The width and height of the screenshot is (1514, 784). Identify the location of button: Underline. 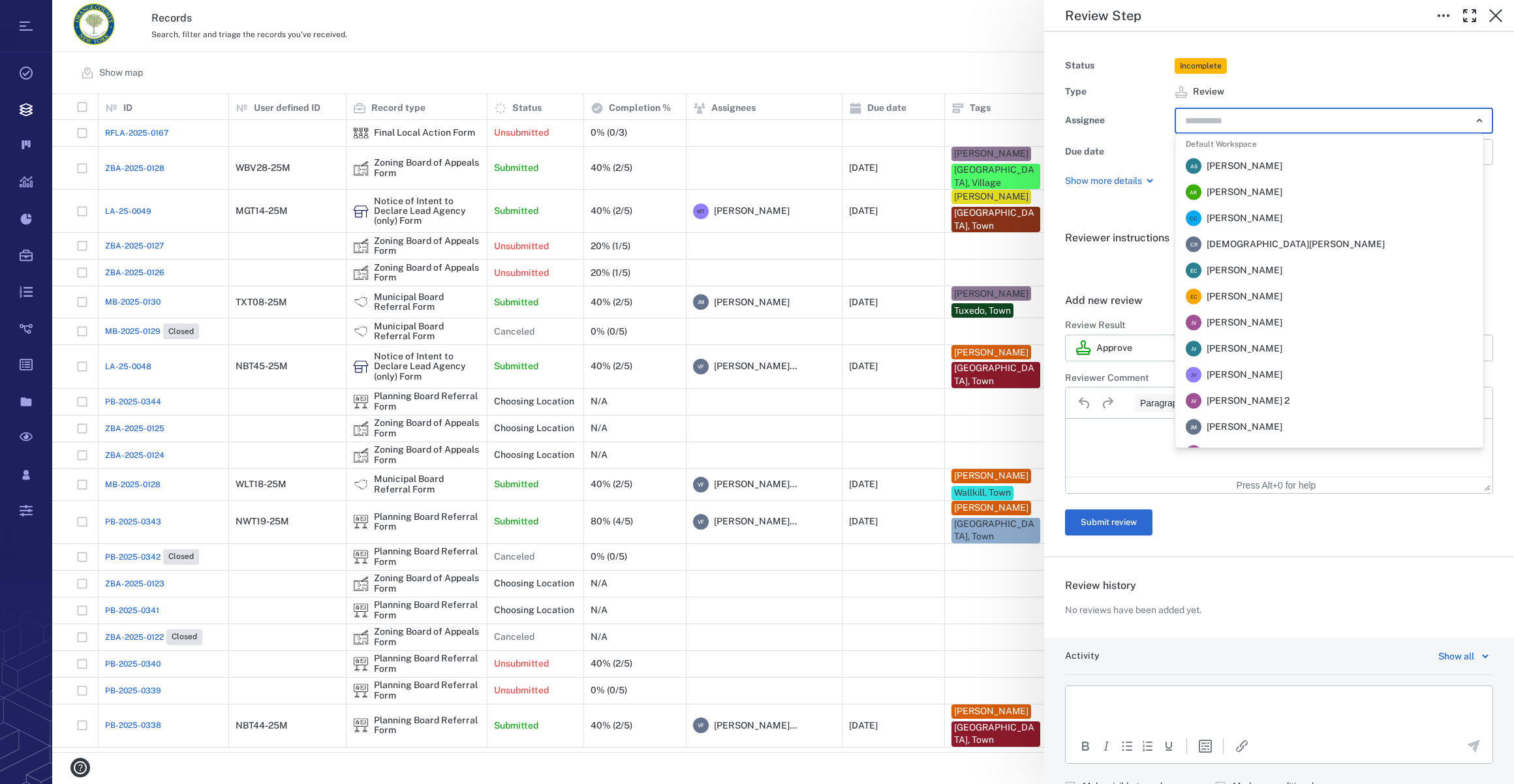
(1169, 746).